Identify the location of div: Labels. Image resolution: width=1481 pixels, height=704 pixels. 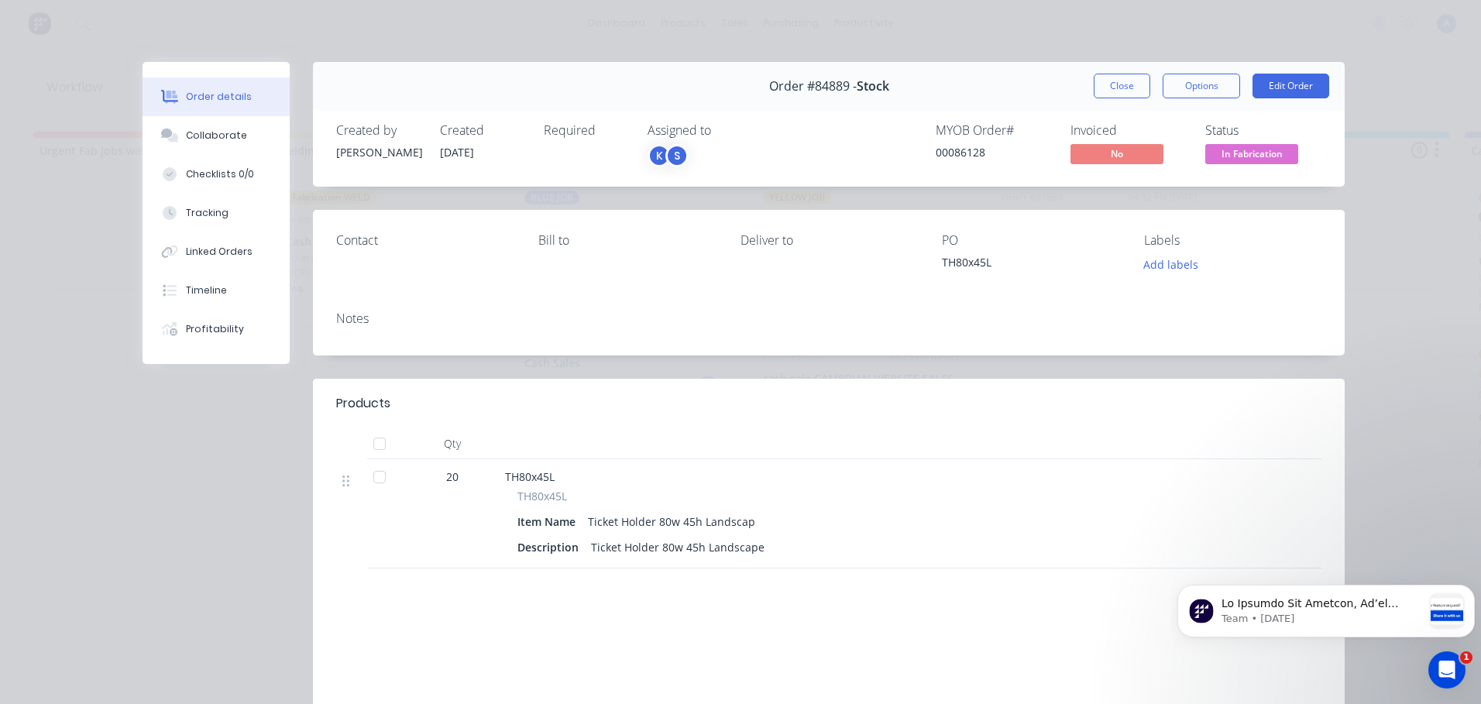
(1232, 240).